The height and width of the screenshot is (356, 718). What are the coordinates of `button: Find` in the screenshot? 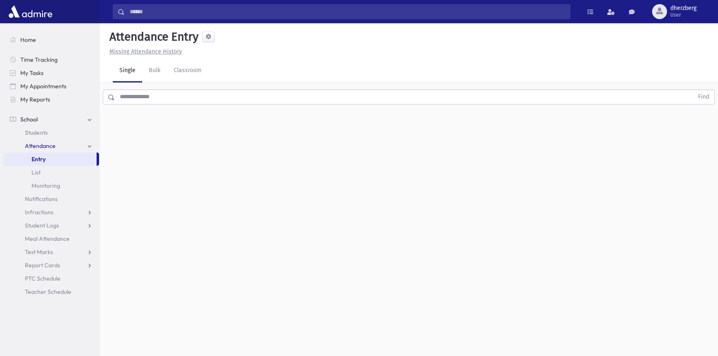 It's located at (703, 97).